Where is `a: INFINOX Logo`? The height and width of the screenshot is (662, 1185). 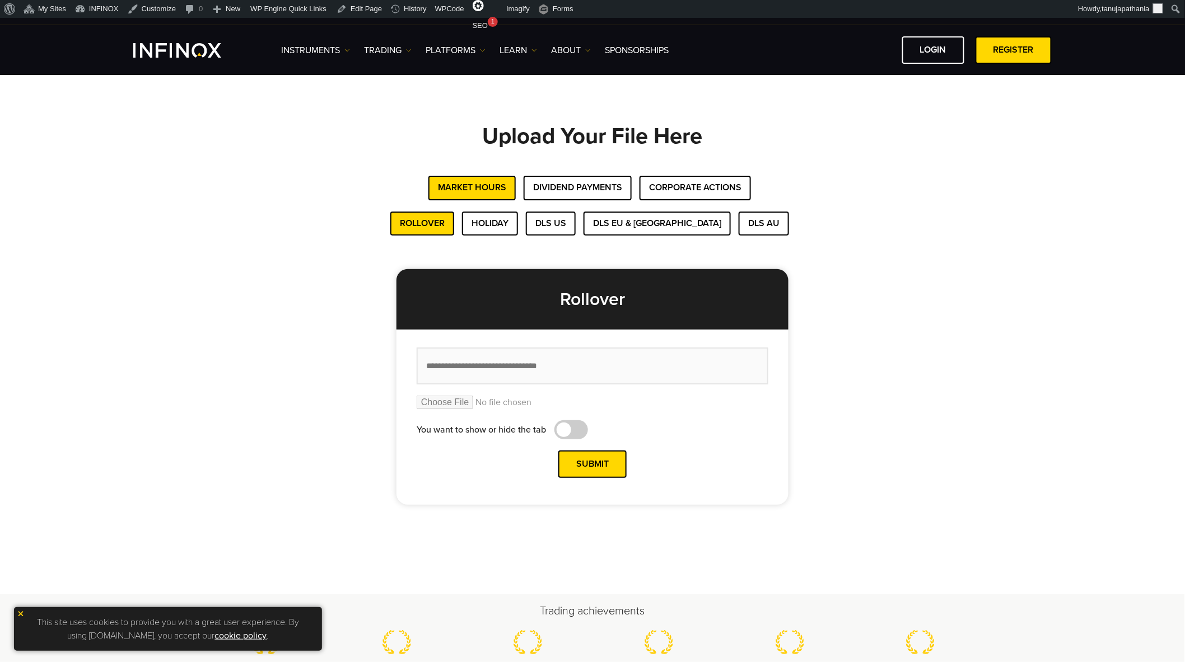 a: INFINOX Logo is located at coordinates (190, 50).